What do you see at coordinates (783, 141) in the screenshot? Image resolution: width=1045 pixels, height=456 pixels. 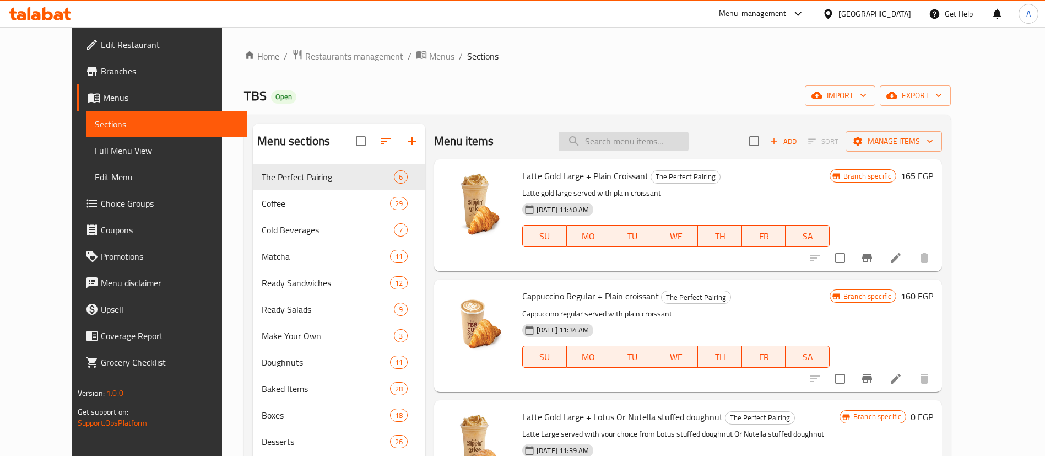 I see `span: Add item` at bounding box center [783, 141].